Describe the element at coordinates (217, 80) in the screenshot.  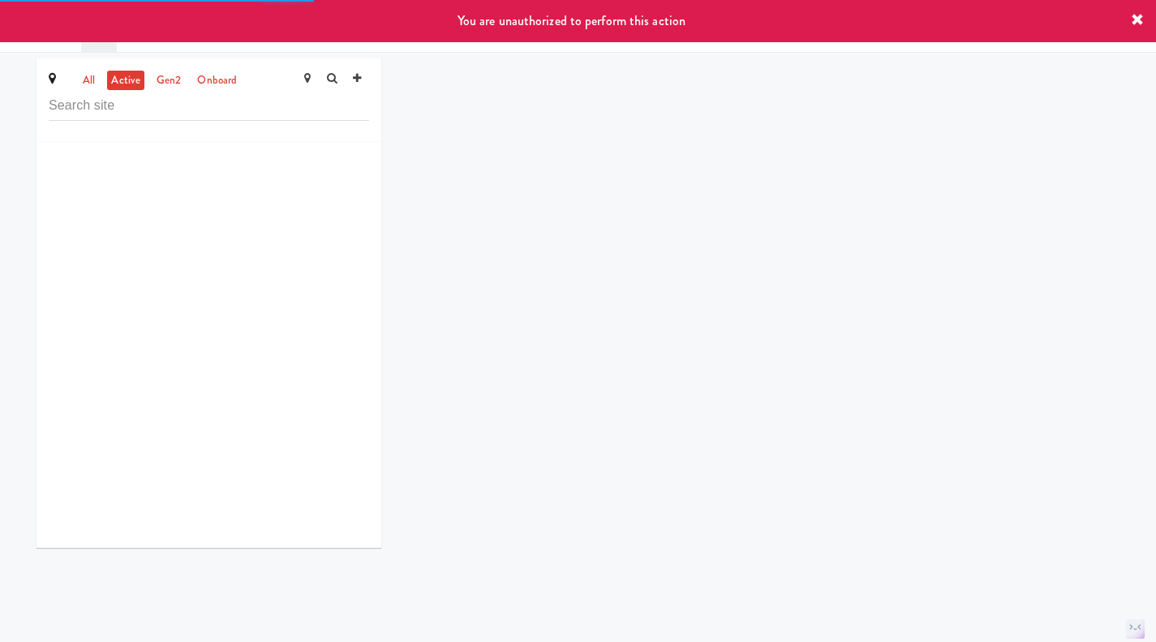
I see `a: onboard` at that location.